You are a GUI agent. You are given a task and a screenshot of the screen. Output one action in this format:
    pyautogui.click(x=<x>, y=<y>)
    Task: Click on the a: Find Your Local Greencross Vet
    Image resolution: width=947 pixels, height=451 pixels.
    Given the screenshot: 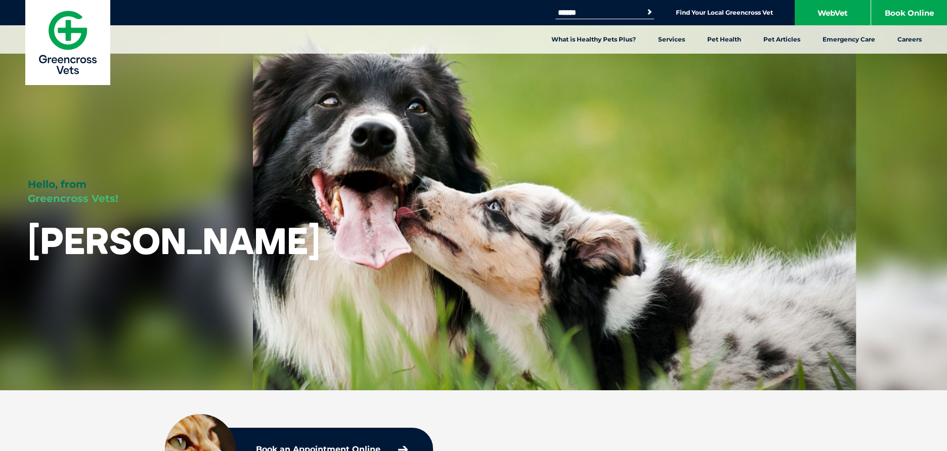 What is the action you would take?
    pyautogui.click(x=724, y=13)
    